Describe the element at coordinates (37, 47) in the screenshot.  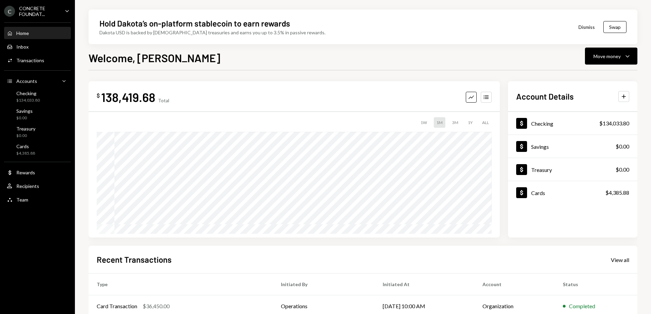
I see `a: Inbox` at that location.